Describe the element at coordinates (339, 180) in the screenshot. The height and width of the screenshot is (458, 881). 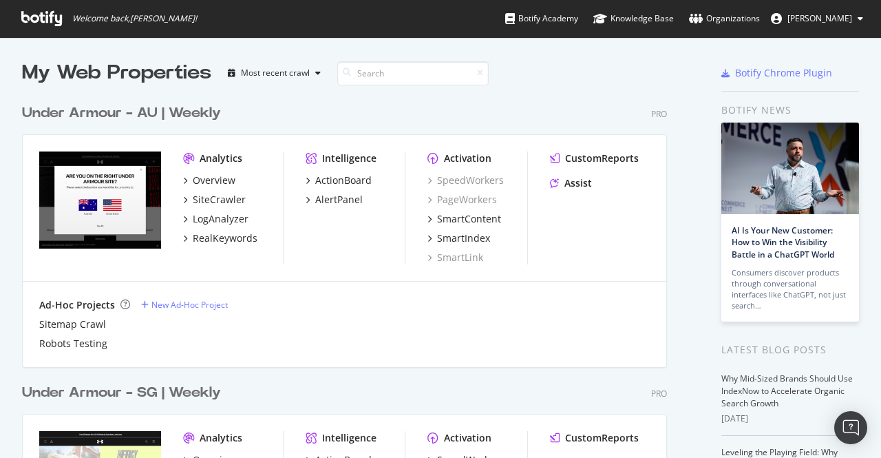
I see `a: ActionBoard` at that location.